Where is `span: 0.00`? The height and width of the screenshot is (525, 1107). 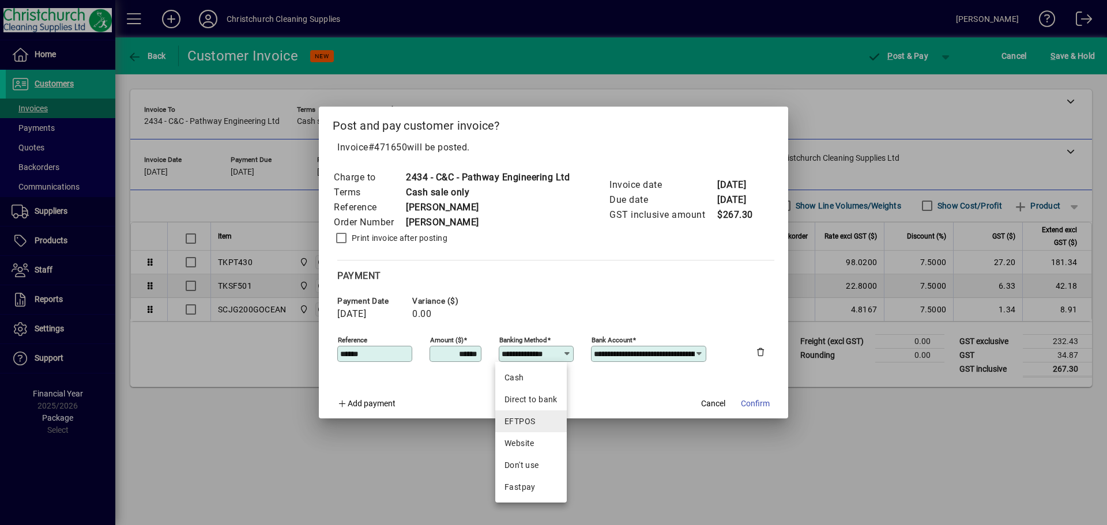
span: 0.00 is located at coordinates (422, 314).